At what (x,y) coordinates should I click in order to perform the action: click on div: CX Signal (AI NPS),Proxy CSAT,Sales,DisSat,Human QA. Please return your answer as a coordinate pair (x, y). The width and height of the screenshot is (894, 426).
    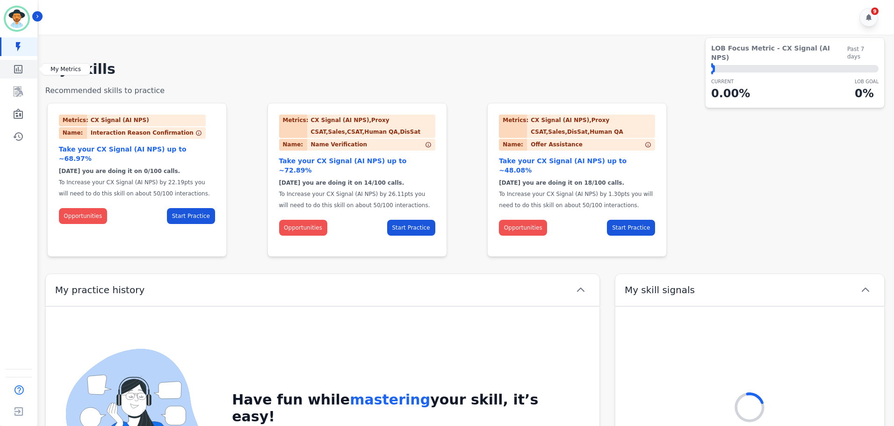
    Looking at the image, I should click on (593, 126).